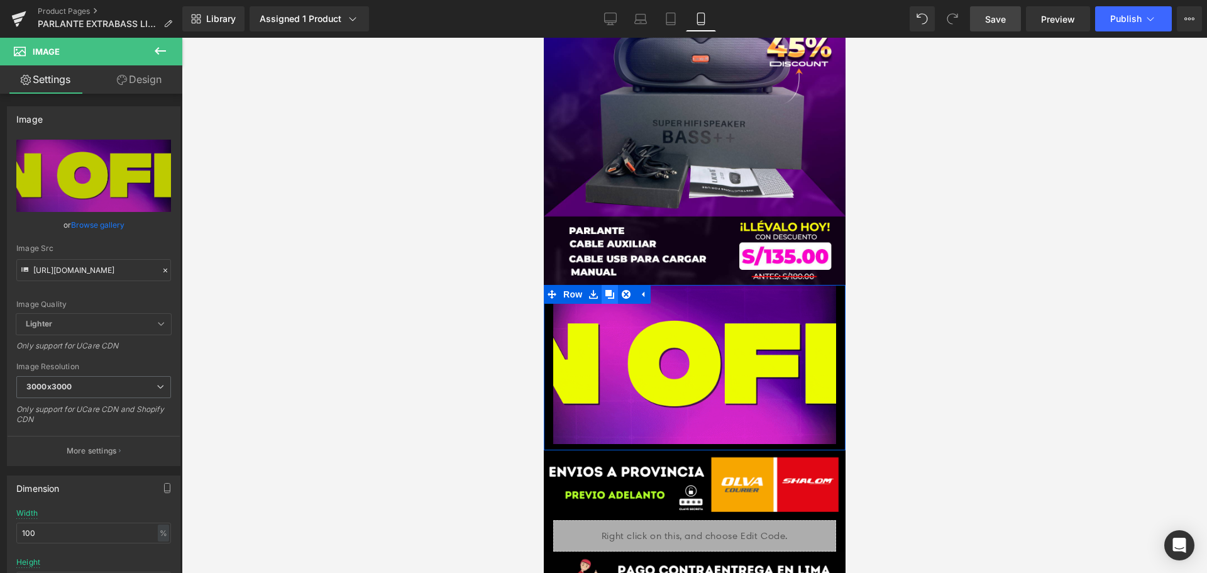  Describe the element at coordinates (110, 11) in the screenshot. I see `a: Product Pages` at that location.